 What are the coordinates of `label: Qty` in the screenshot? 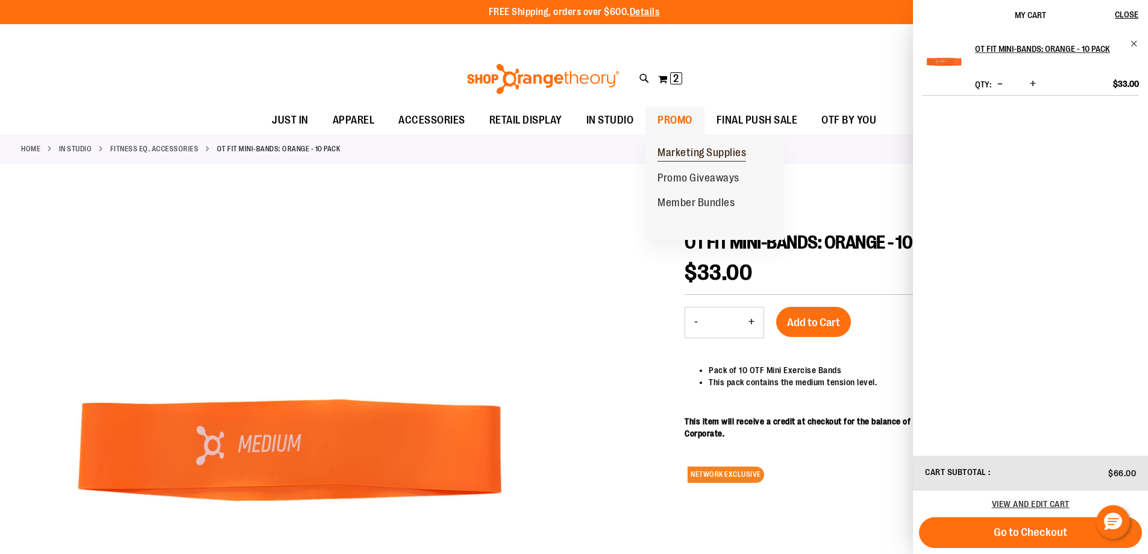 It's located at (983, 84).